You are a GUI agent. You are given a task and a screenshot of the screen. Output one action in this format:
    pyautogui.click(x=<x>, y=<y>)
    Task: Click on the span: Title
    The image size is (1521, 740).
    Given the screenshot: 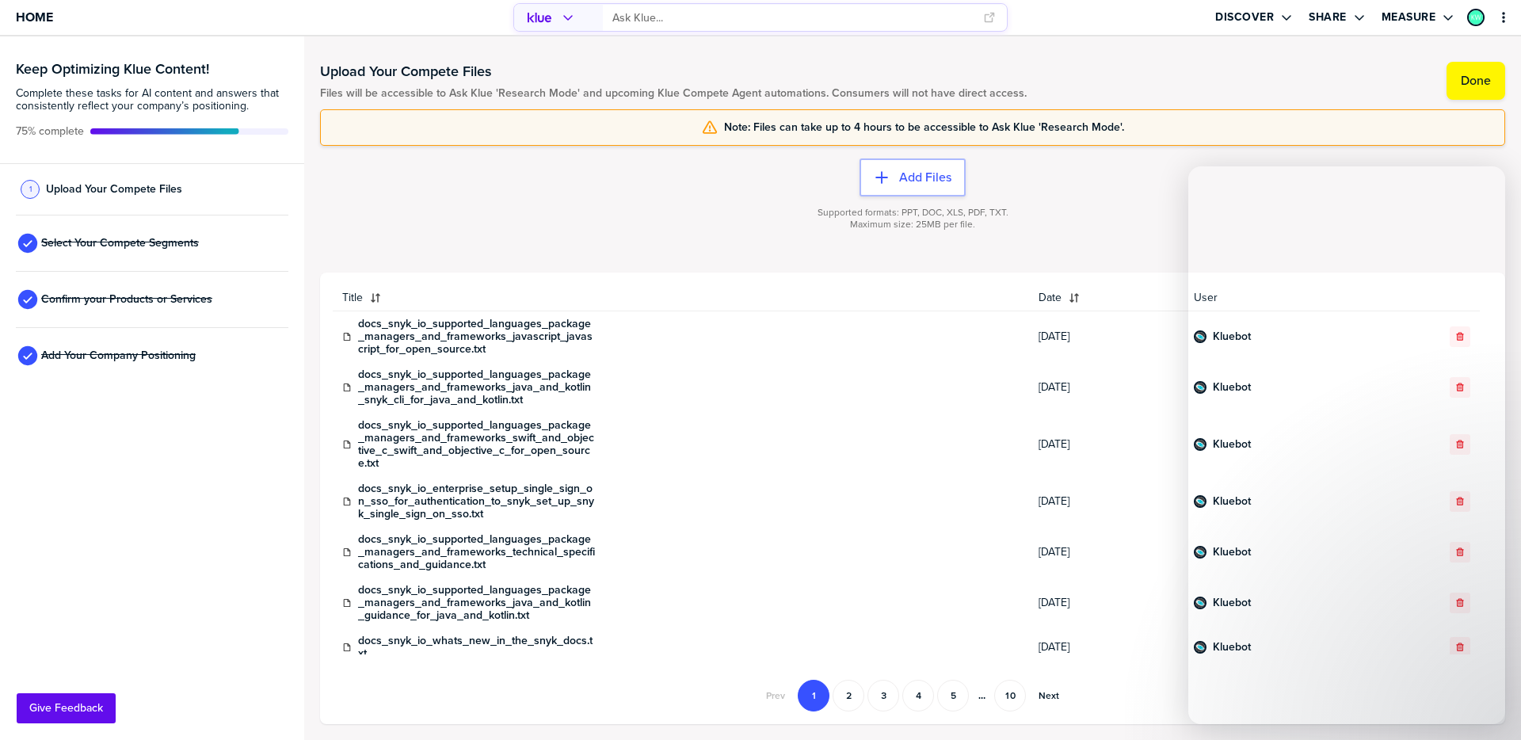 What is the action you would take?
    pyautogui.click(x=352, y=298)
    